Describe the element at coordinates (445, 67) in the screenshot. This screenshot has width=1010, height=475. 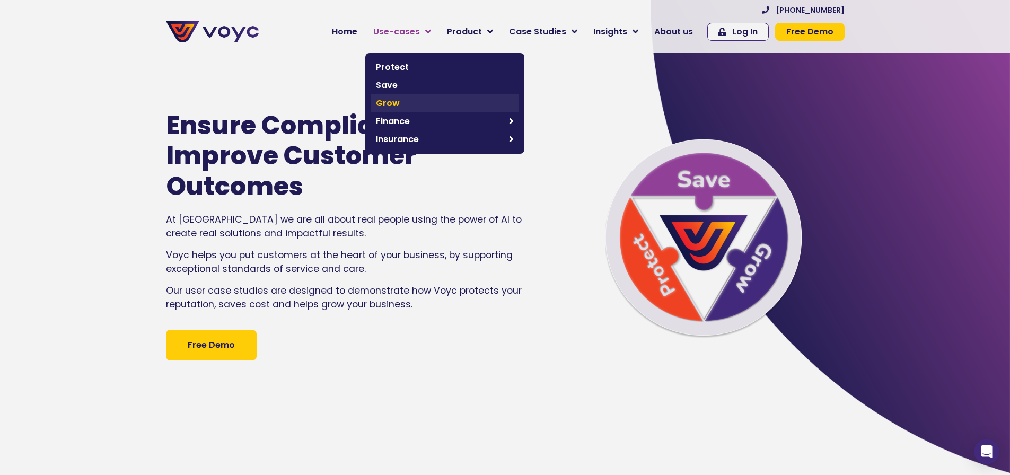
I see `span: Protect` at that location.